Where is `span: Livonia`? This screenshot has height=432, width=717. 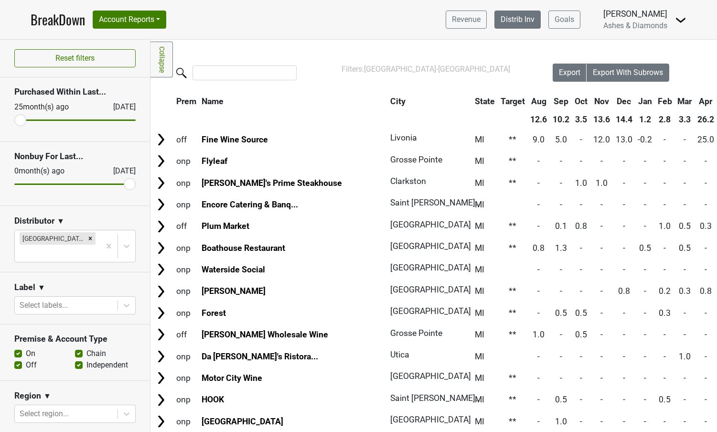 span: Livonia is located at coordinates (403, 137).